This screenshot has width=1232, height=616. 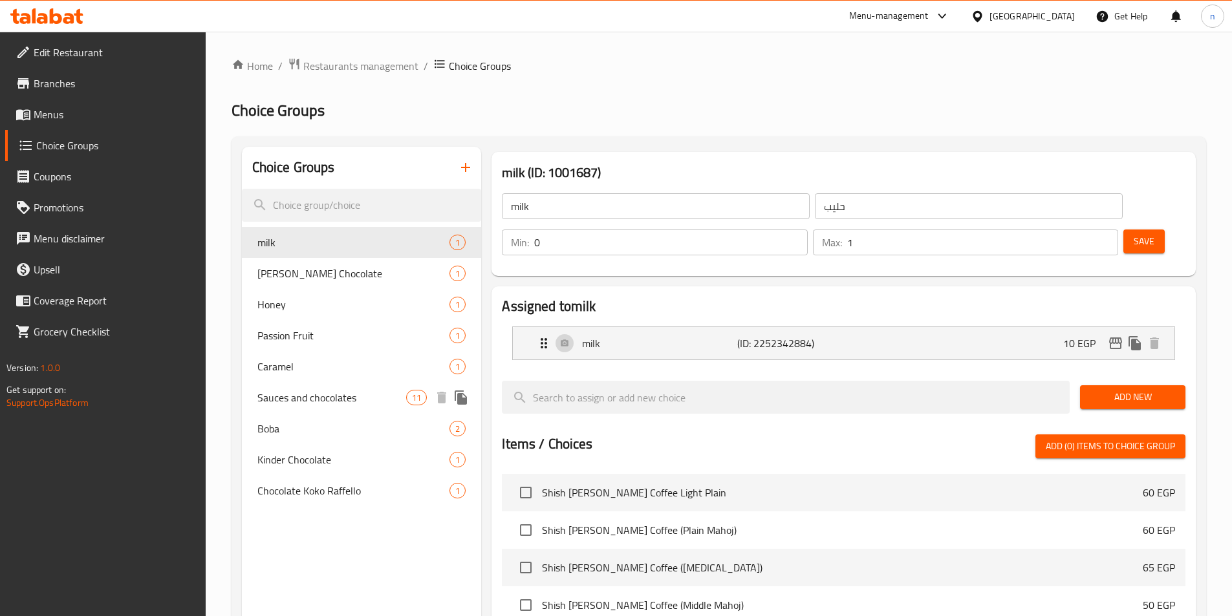 I want to click on div: Kinder Chocolate1, so click(x=361, y=460).